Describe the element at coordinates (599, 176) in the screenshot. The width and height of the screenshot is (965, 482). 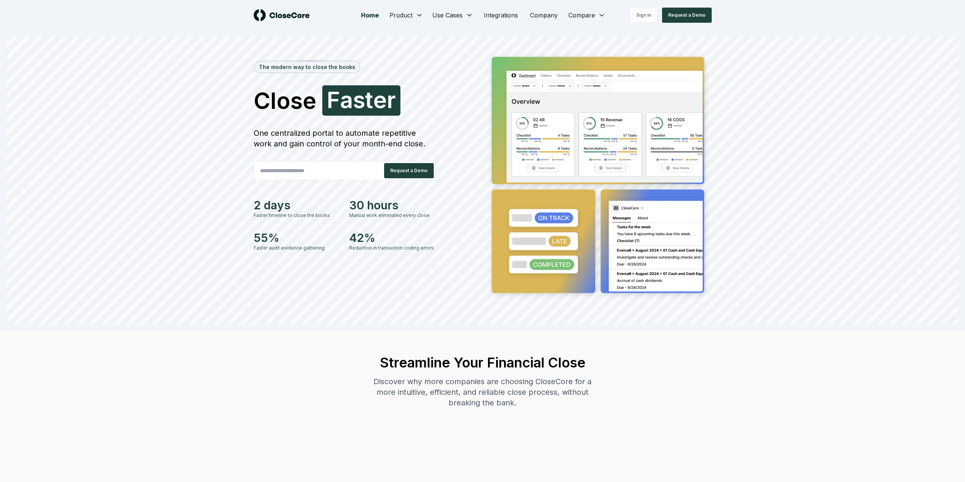
I see `img: Jumbotron` at that location.